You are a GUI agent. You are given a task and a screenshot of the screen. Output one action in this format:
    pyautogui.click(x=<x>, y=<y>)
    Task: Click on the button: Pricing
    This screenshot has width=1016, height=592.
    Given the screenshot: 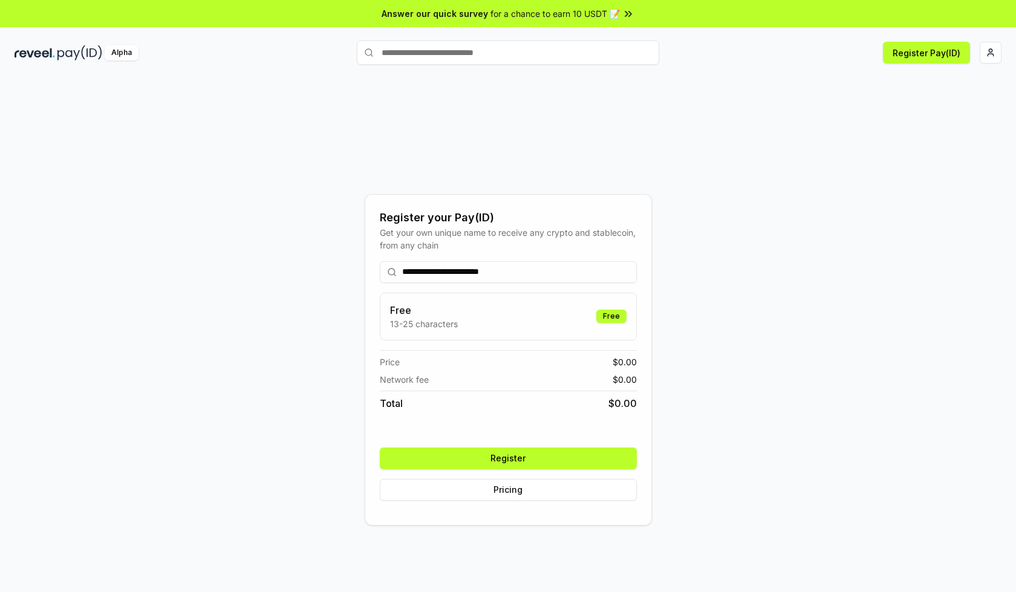 What is the action you would take?
    pyautogui.click(x=508, y=490)
    